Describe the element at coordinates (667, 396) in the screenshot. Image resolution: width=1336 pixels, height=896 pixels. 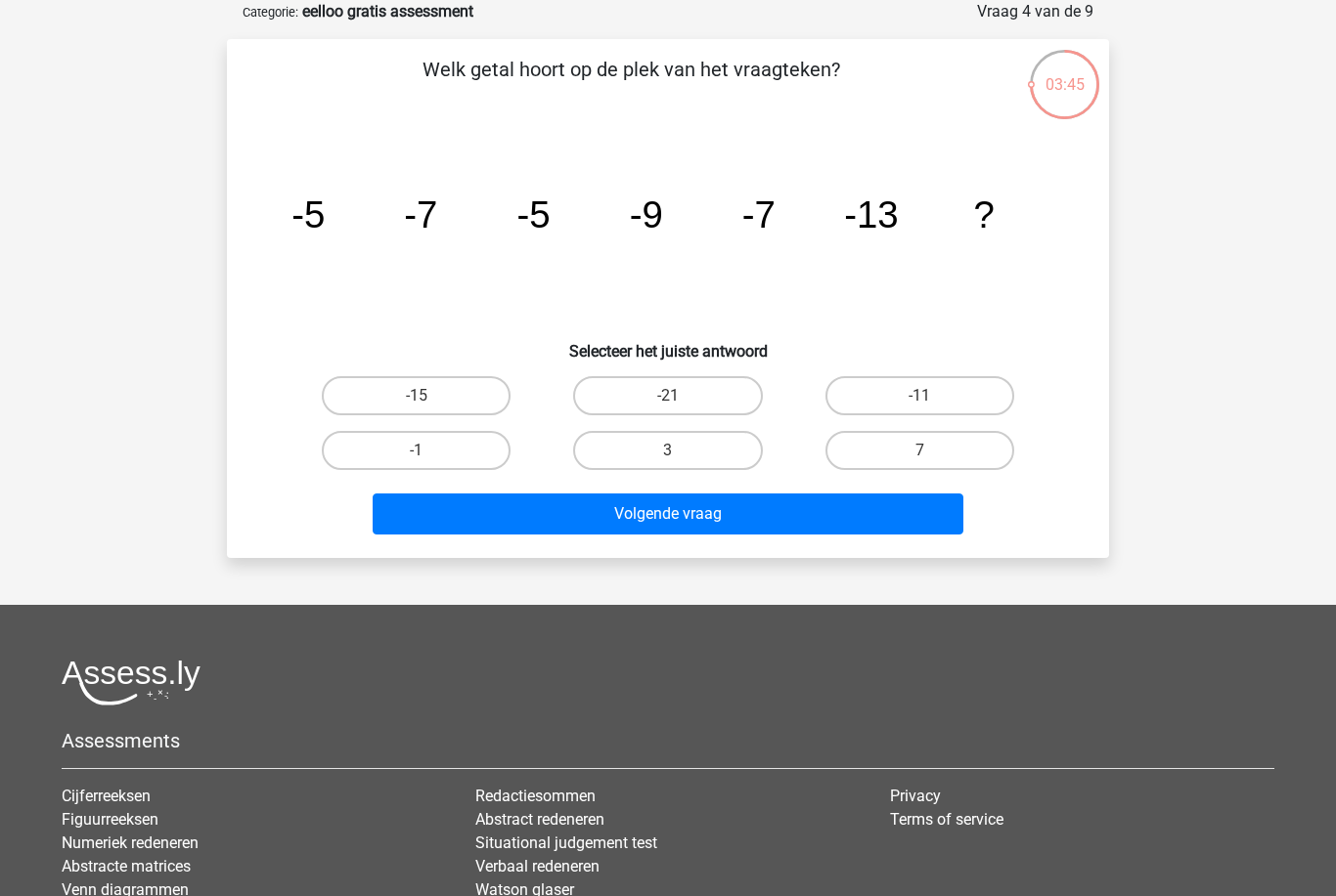
I see `label: -21` at that location.